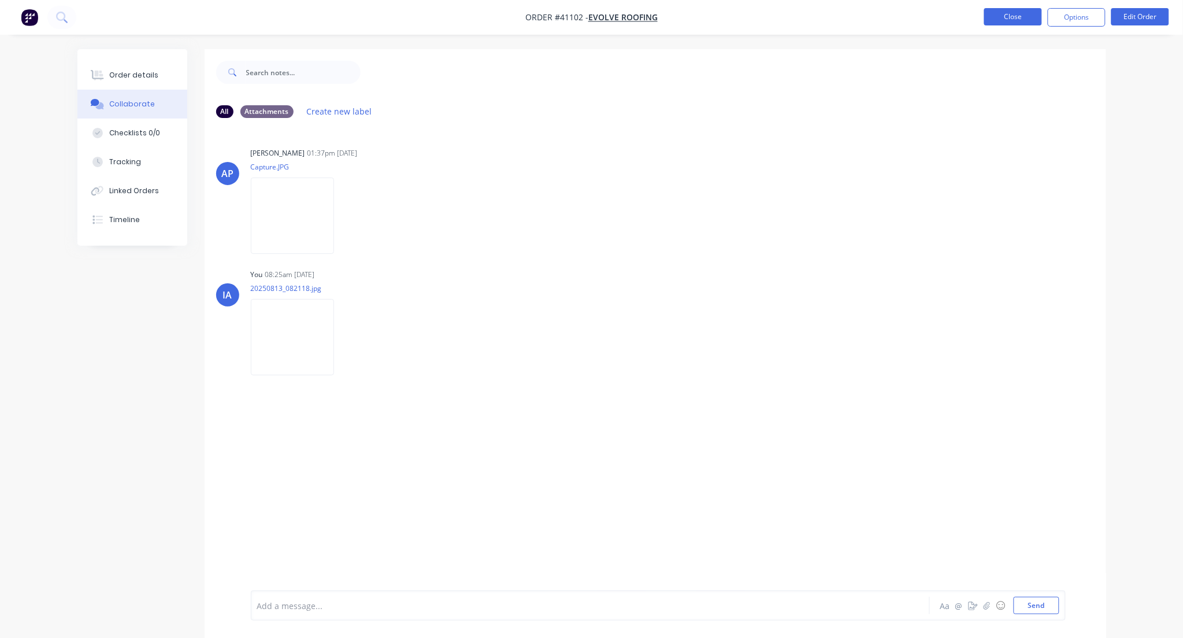 The width and height of the screenshot is (1183, 638). Describe the element at coordinates (557, 17) in the screenshot. I see `span: Order #41102 -` at that location.